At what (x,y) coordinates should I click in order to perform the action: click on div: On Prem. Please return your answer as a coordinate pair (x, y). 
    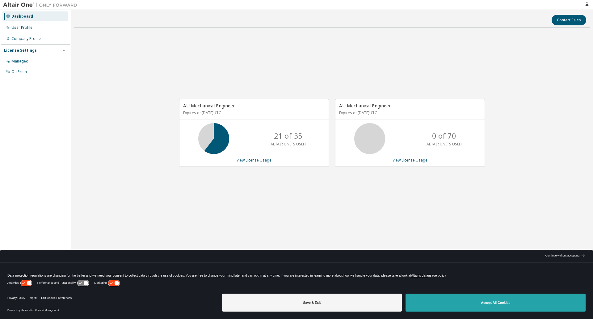
    Looking at the image, I should click on (19, 72).